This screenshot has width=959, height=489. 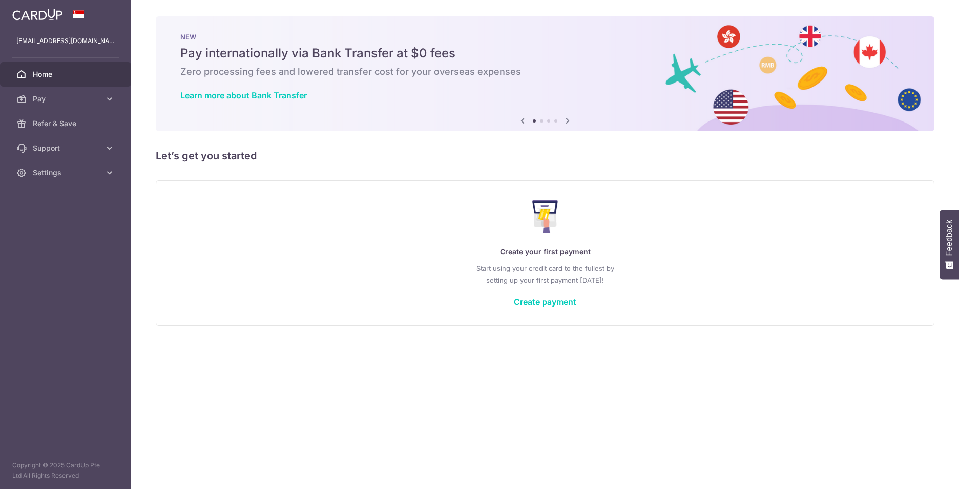 What do you see at coordinates (545, 251) in the screenshot?
I see `p: Create your first payment` at bounding box center [545, 251].